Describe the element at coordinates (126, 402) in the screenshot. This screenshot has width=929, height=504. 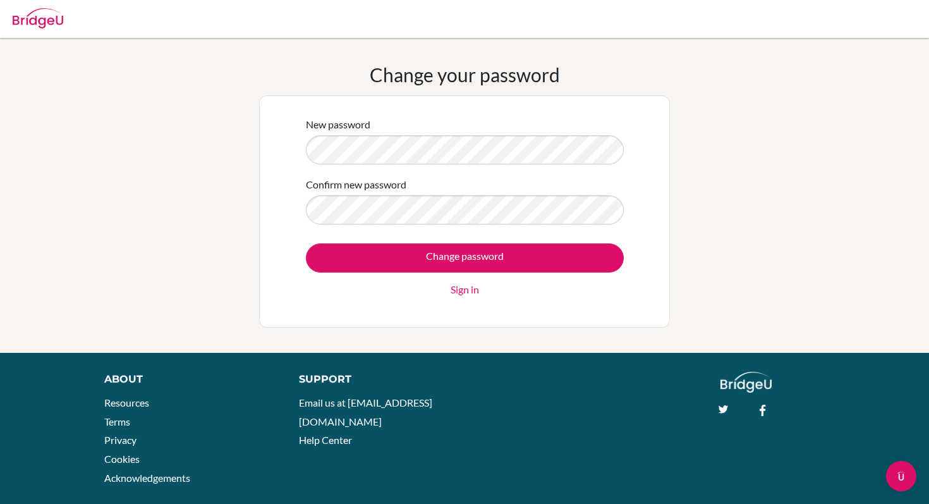
I see `a: Resources` at that location.